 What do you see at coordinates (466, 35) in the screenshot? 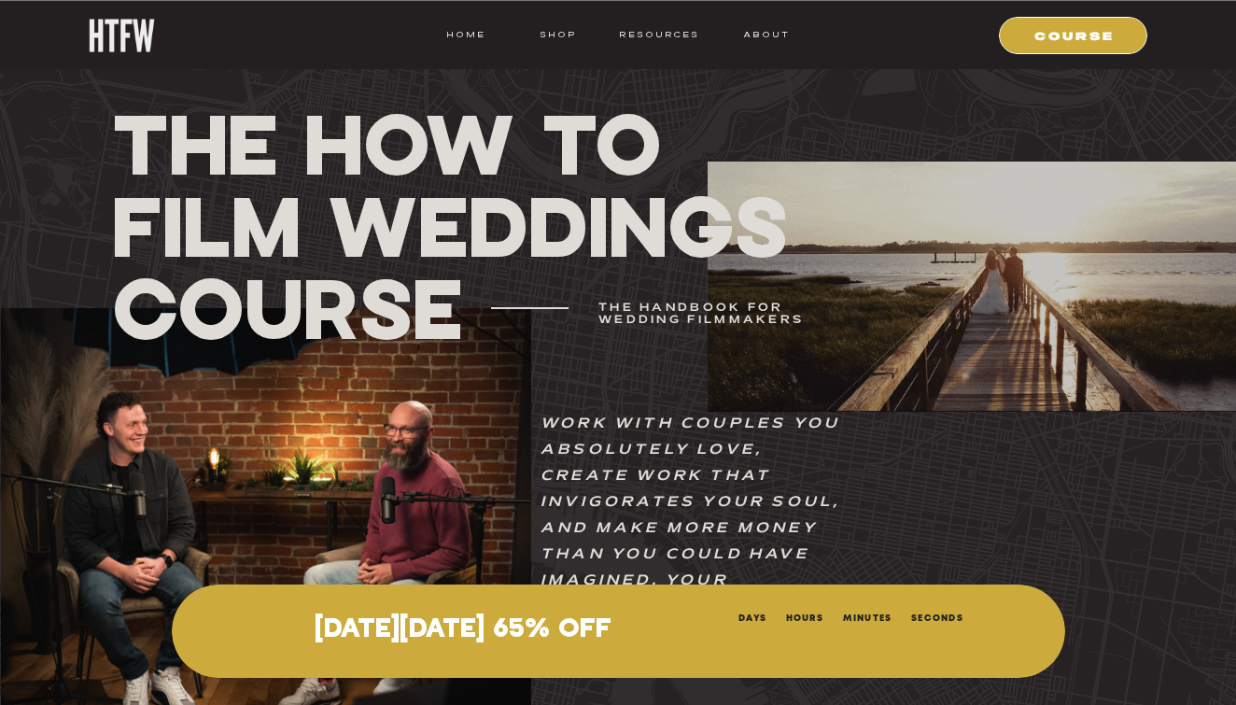
I see `a: HOME` at bounding box center [466, 35].